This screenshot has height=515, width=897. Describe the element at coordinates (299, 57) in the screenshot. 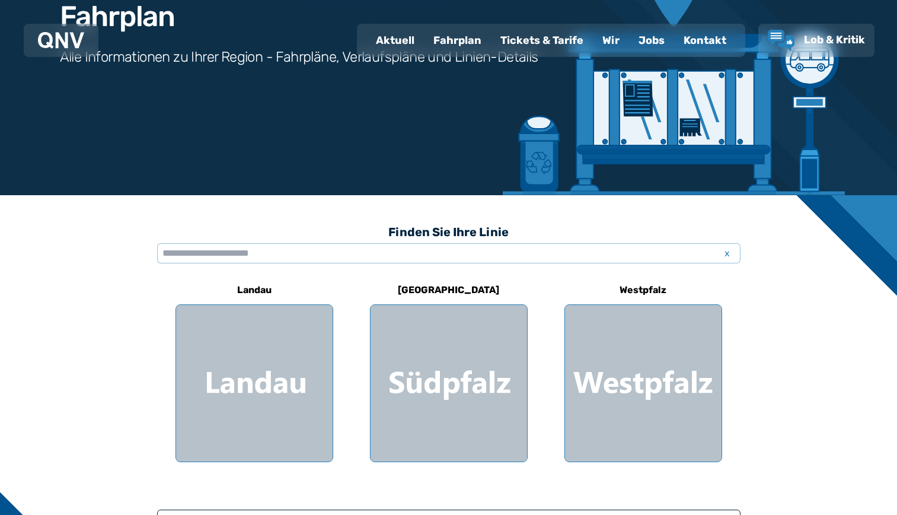

I see `h3: Alle Informationen zu Ihrer Region - Fahrpläne, Verlaufspläne und Linien-Details` at that location.